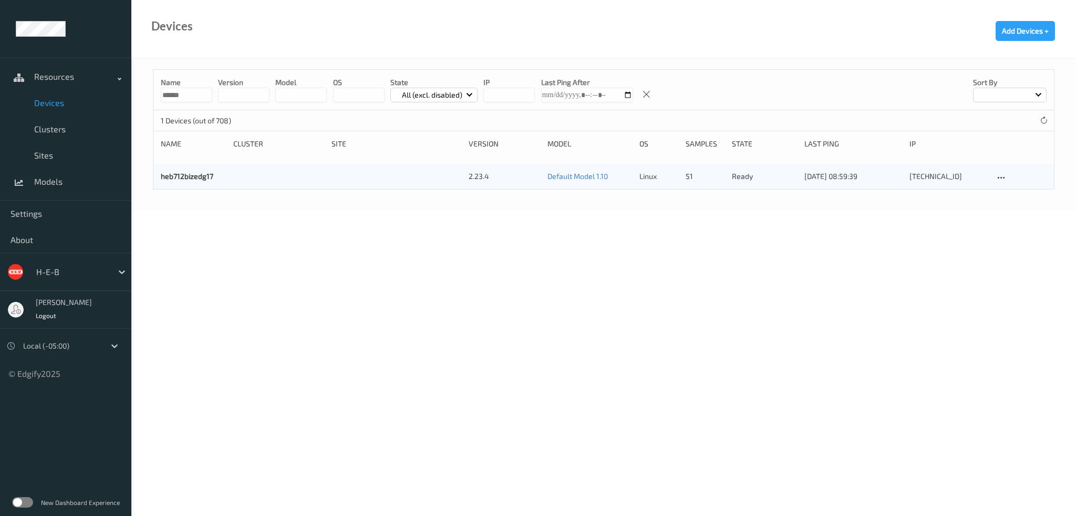 This screenshot has height=516, width=1076. I want to click on div: 51, so click(705, 176).